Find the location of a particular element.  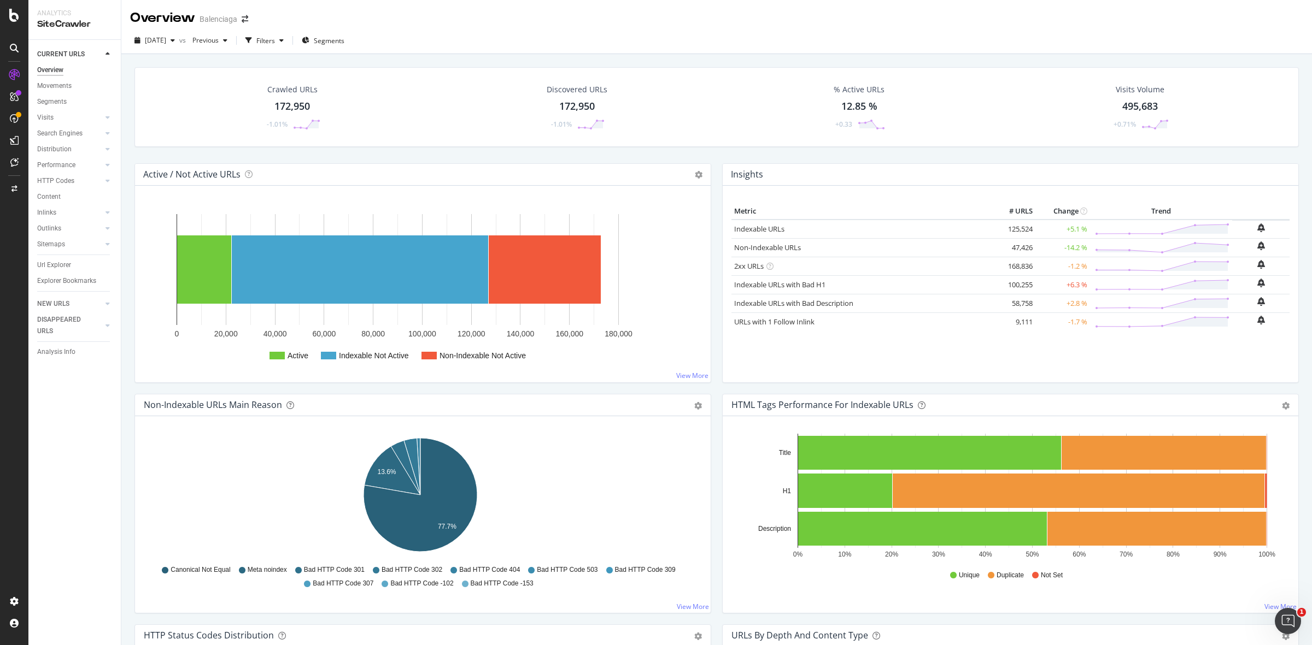

div: 495,683 is located at coordinates (1139, 107).